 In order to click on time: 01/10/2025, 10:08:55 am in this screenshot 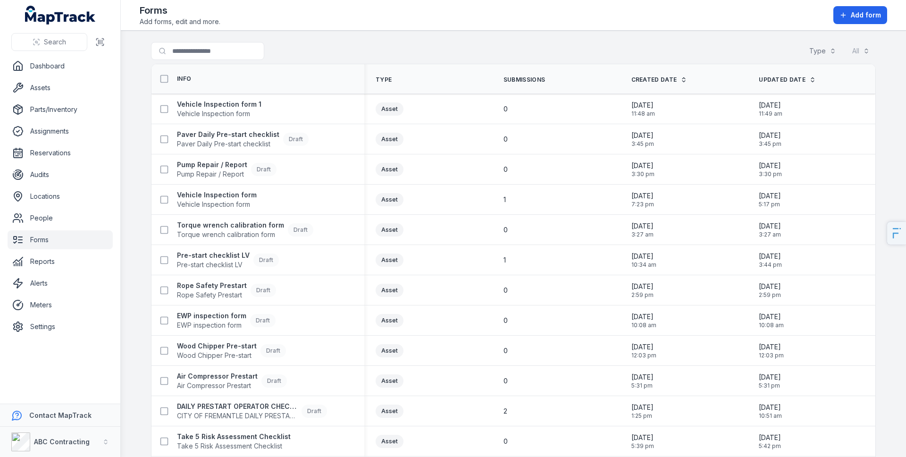, I will do `click(771, 320)`.